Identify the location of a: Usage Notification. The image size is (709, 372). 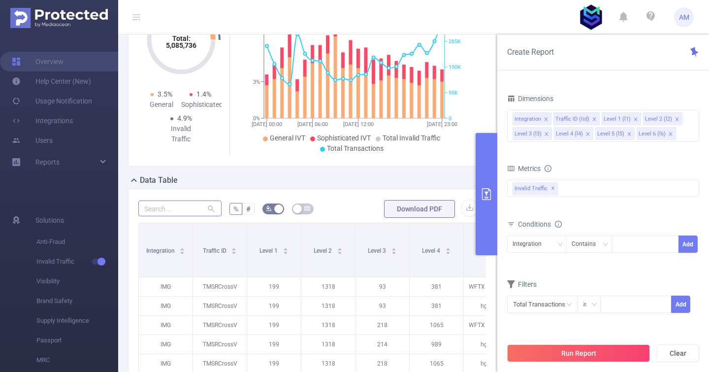
(52, 101).